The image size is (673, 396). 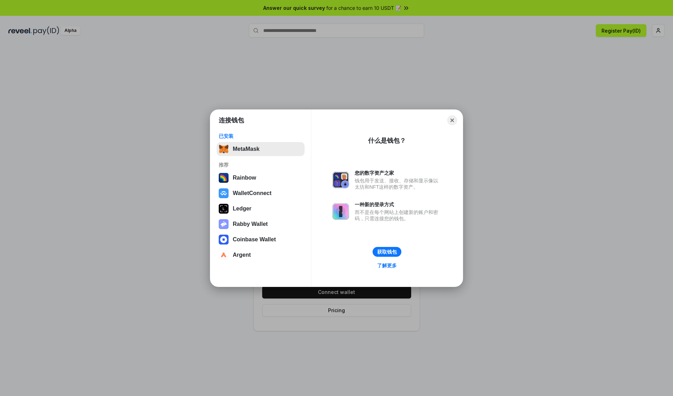 What do you see at coordinates (387, 141) in the screenshot?
I see `div: 什么是钱包？` at bounding box center [387, 141].